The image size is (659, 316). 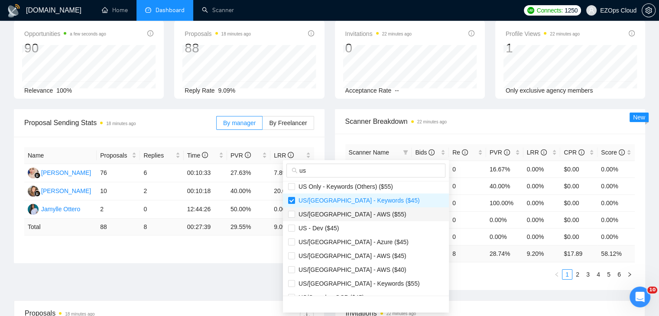 I want to click on span: US Only - Keywords (Others) ($55), so click(x=344, y=187).